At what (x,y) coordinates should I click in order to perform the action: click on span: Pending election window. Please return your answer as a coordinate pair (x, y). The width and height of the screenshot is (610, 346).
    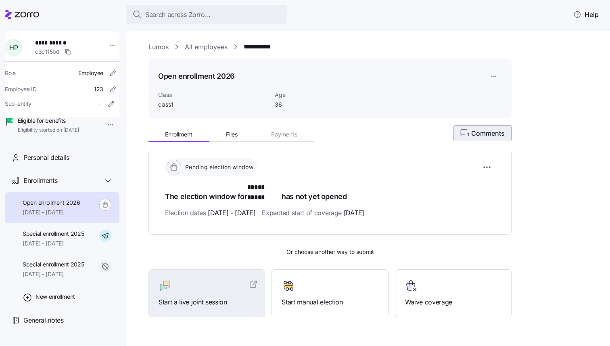
    Looking at the image, I should click on (218, 167).